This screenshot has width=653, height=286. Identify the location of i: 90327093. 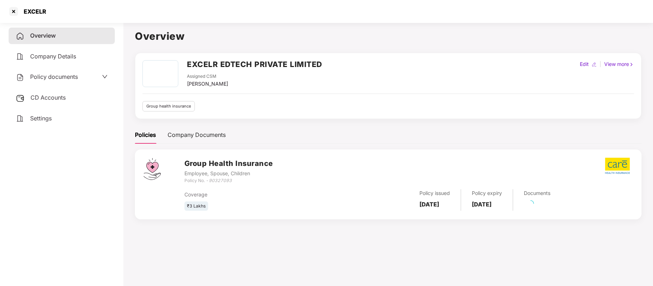
(220, 181).